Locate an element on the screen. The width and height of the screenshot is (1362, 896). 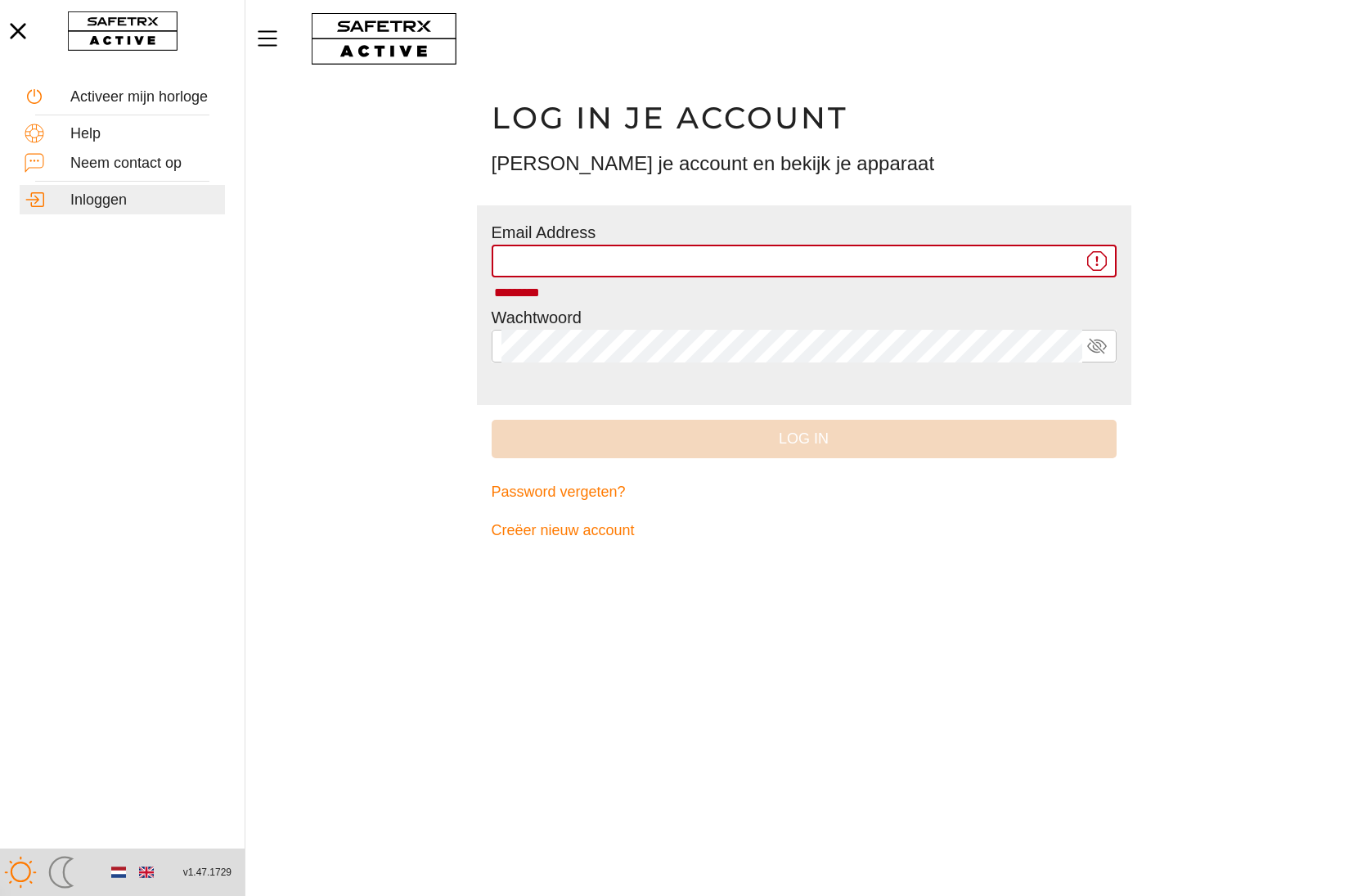
img: ModeDark.svg is located at coordinates (62, 872).